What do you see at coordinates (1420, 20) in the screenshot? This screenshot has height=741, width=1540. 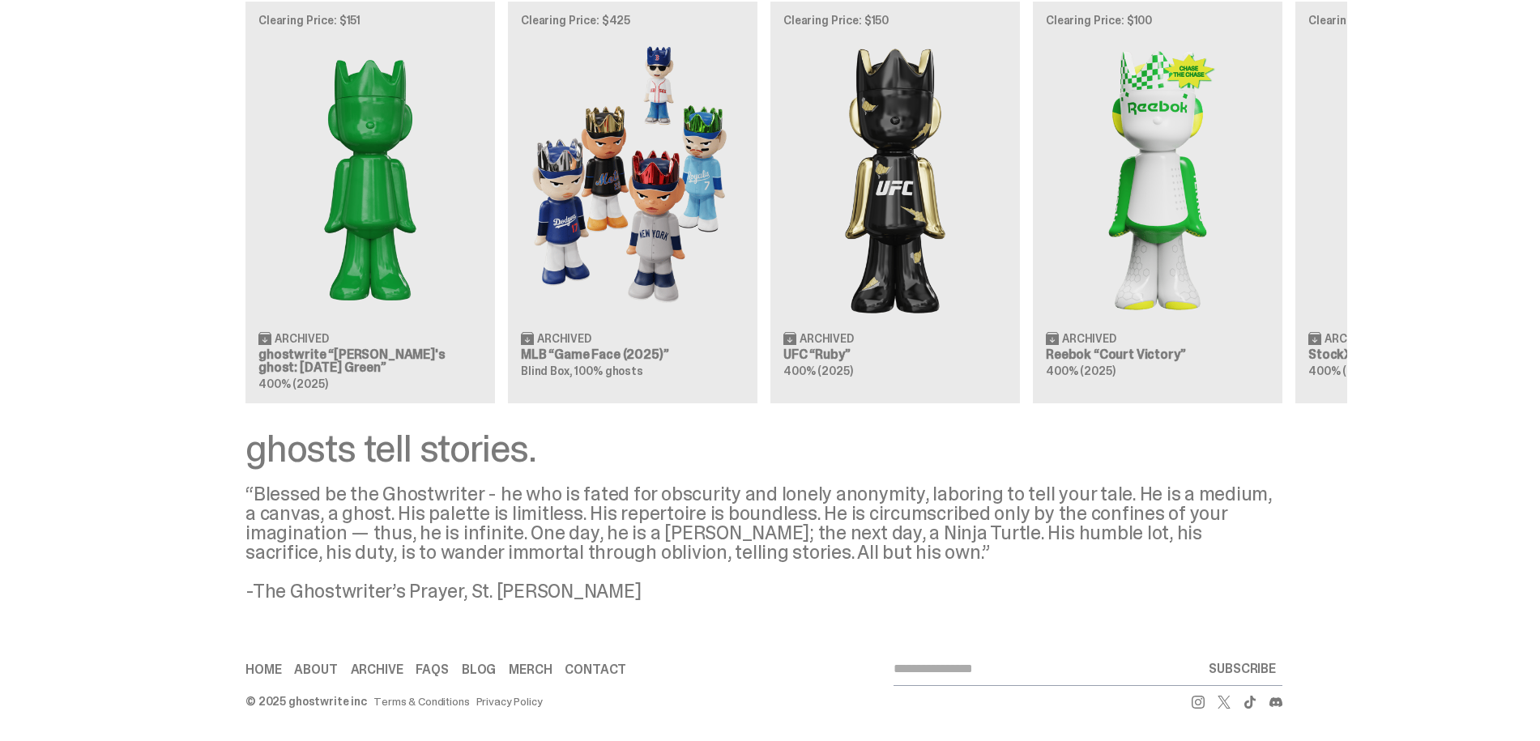 I see `p: Clearing Price: $250` at bounding box center [1420, 20].